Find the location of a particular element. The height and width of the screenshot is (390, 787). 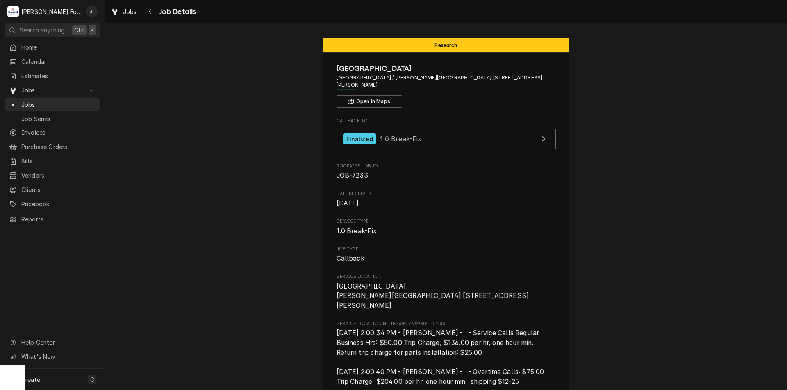

div: Finalized is located at coordinates (359, 139).